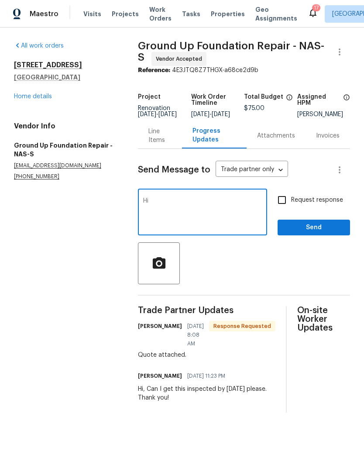 Image resolution: width=364 pixels, height=462 pixels. I want to click on span: Request response, so click(317, 200).